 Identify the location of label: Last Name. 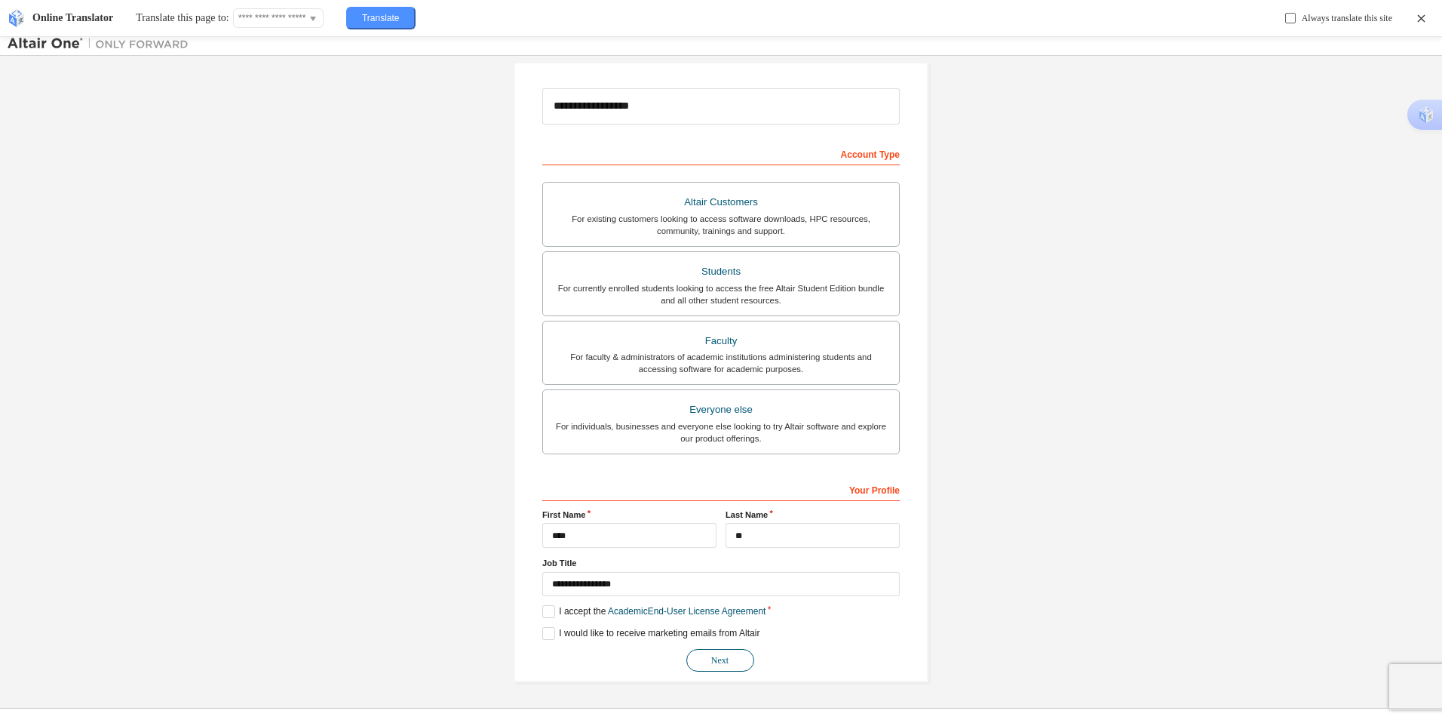
(812, 514).